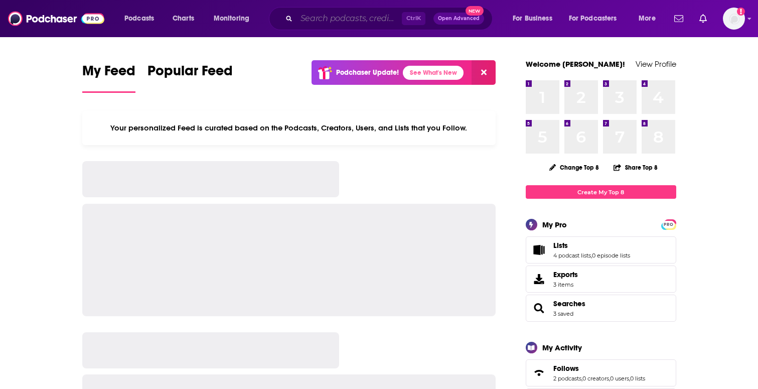 This screenshot has width=758, height=389. I want to click on div: Search podcasts, credits, & more..., so click(390, 19).